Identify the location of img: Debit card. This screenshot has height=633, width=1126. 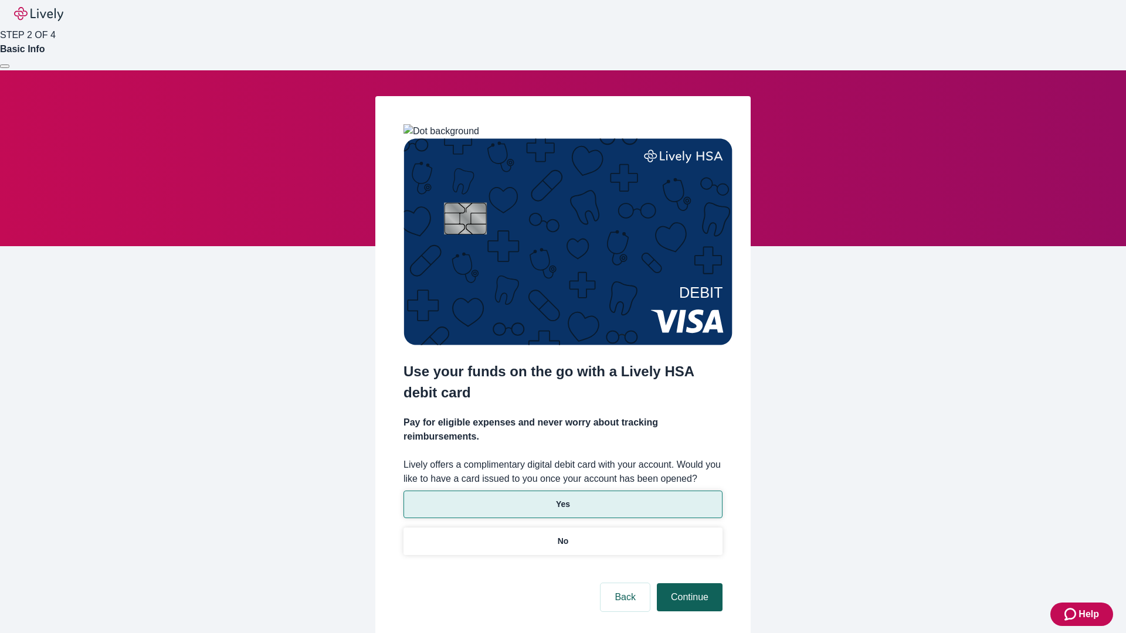
(568, 242).